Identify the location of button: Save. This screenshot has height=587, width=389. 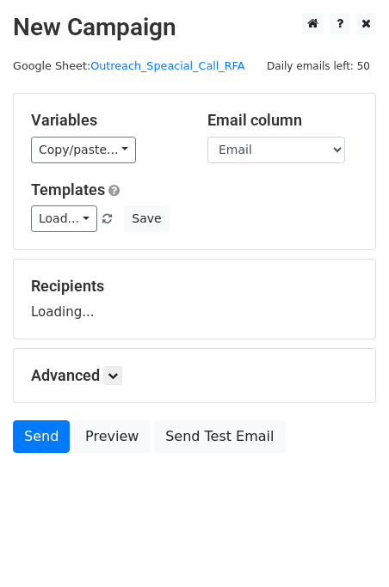
(146, 218).